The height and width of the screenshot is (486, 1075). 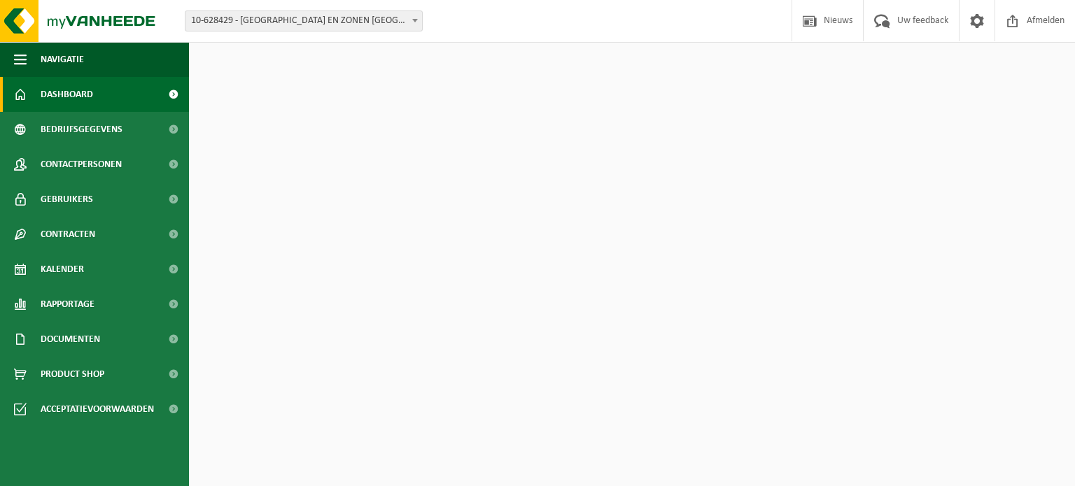 What do you see at coordinates (66, 94) in the screenshot?
I see `span: Dashboard` at bounding box center [66, 94].